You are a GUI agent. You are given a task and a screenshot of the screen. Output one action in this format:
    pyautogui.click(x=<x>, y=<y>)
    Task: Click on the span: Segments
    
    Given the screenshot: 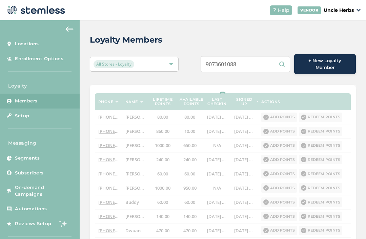 What is the action you would take?
    pyautogui.click(x=27, y=158)
    